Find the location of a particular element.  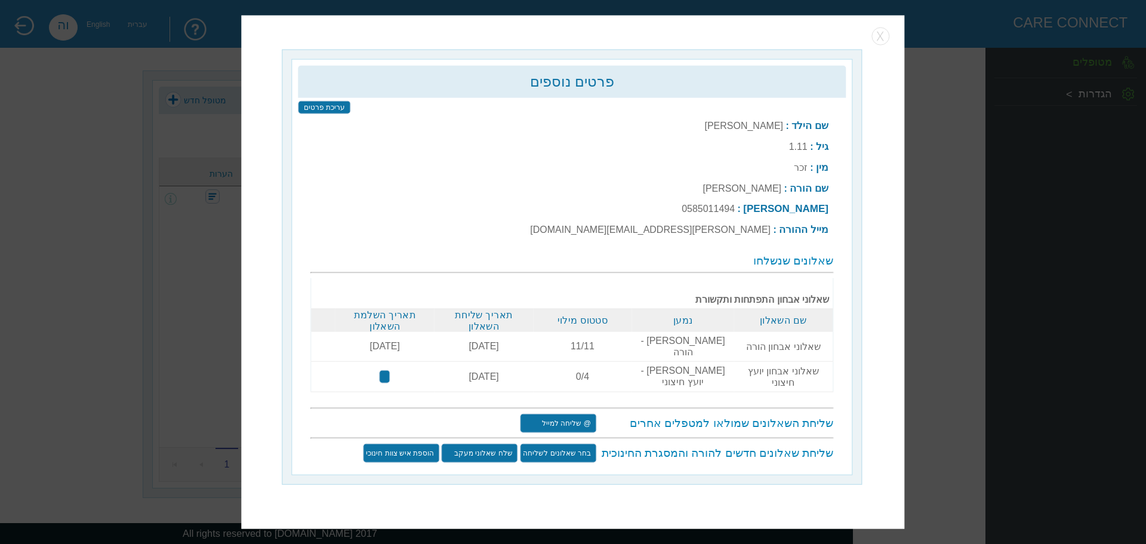

td: 0/4 is located at coordinates (582, 376).